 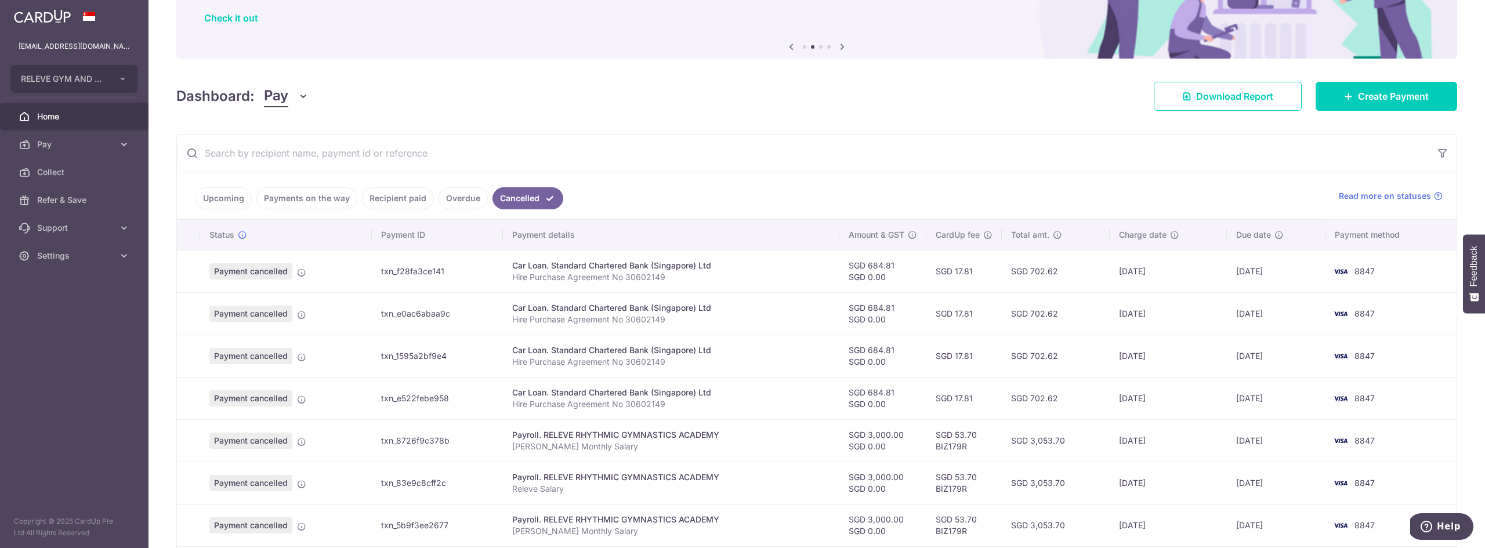 What do you see at coordinates (1386, 96) in the screenshot?
I see `a: Create Payment` at bounding box center [1386, 96].